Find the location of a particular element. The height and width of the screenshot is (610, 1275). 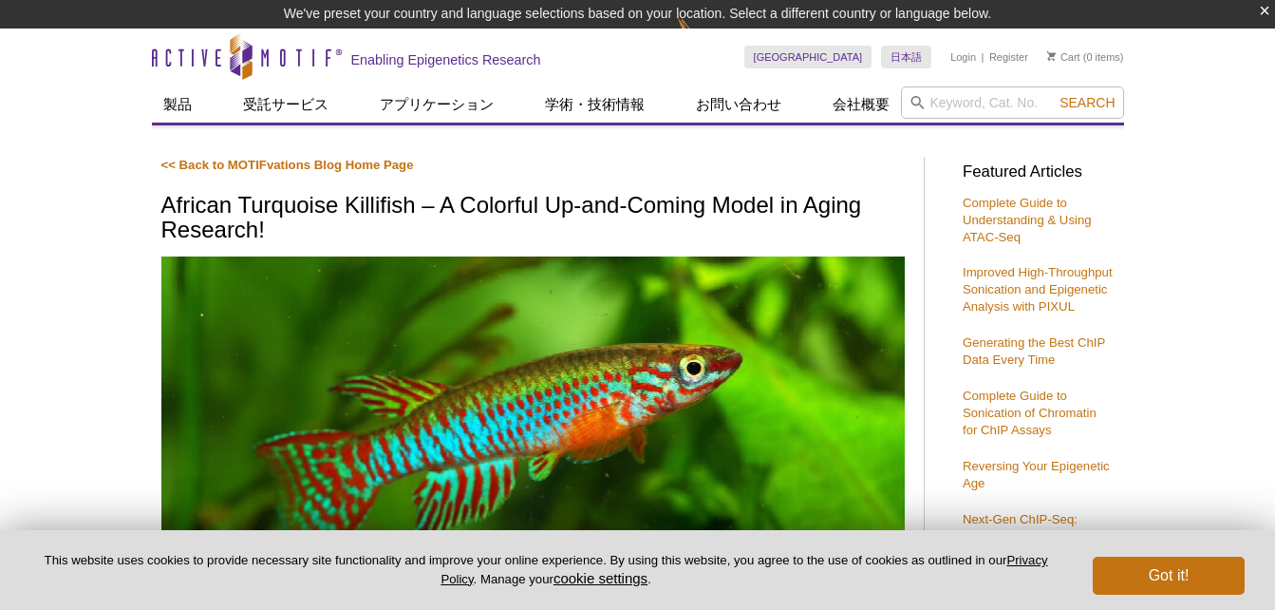

a: Reversing Your Epigenetic Age is located at coordinates (1036, 474).